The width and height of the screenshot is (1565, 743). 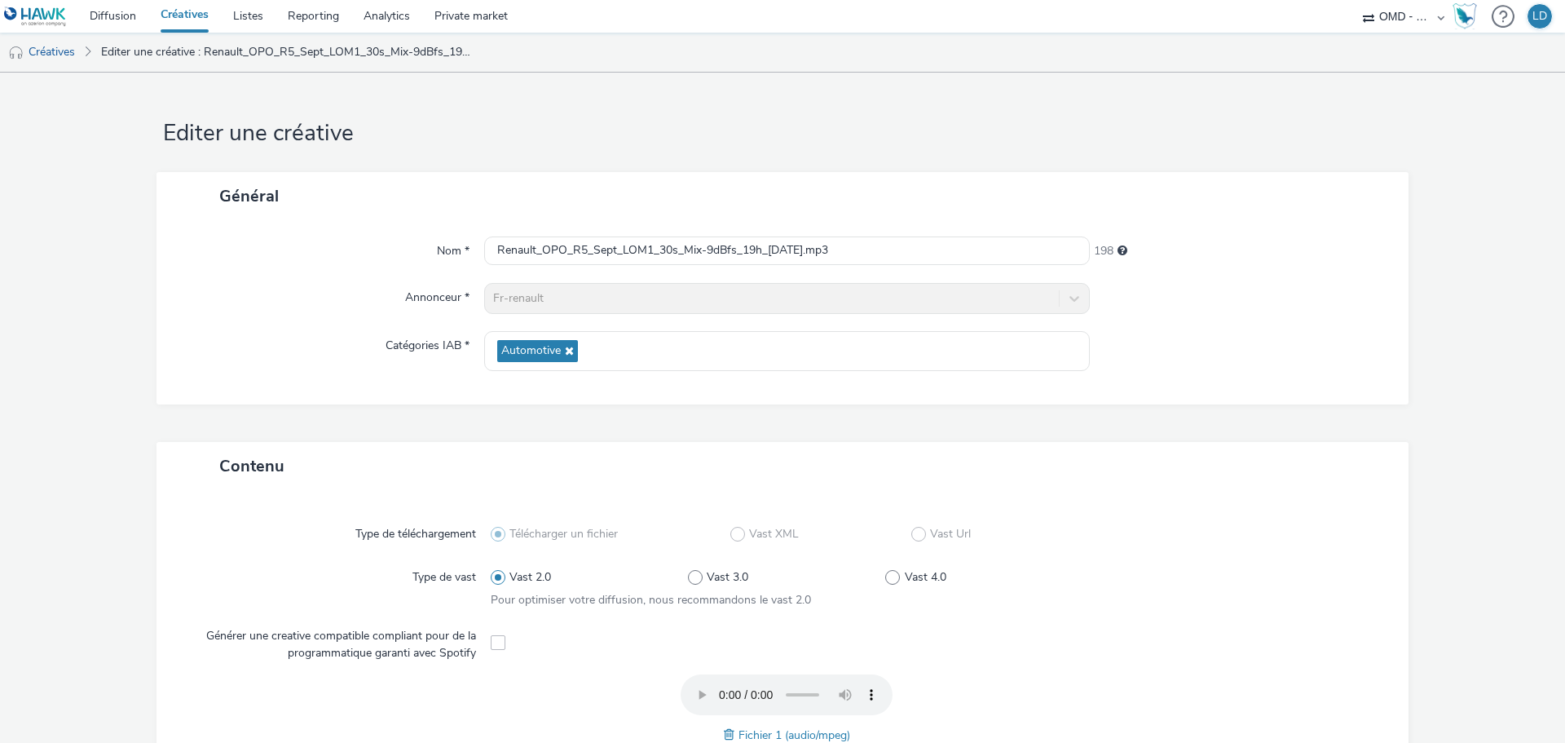 What do you see at coordinates (531, 350) in the screenshot?
I see `span: Automotive` at bounding box center [531, 350].